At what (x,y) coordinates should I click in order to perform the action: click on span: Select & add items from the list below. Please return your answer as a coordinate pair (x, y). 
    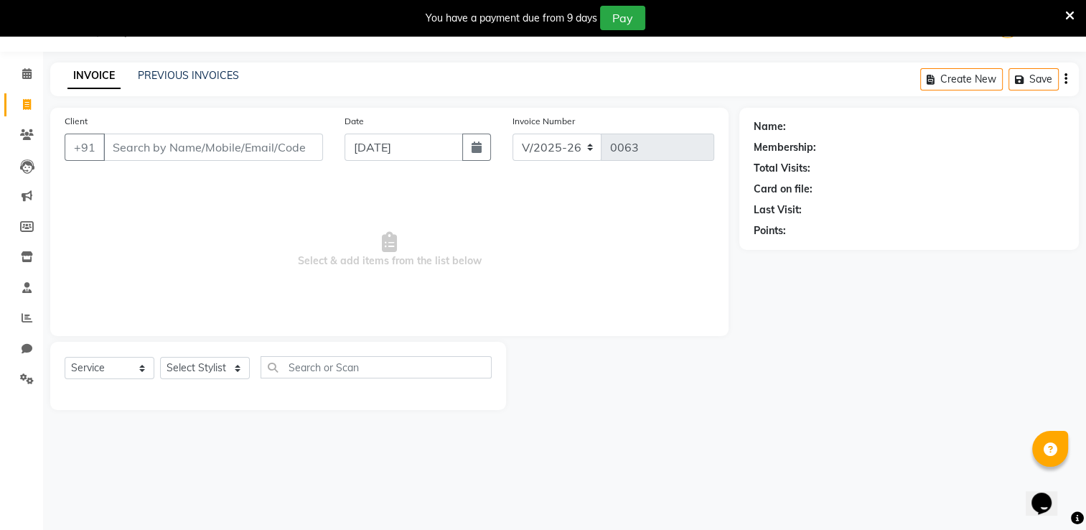
    Looking at the image, I should click on (389, 250).